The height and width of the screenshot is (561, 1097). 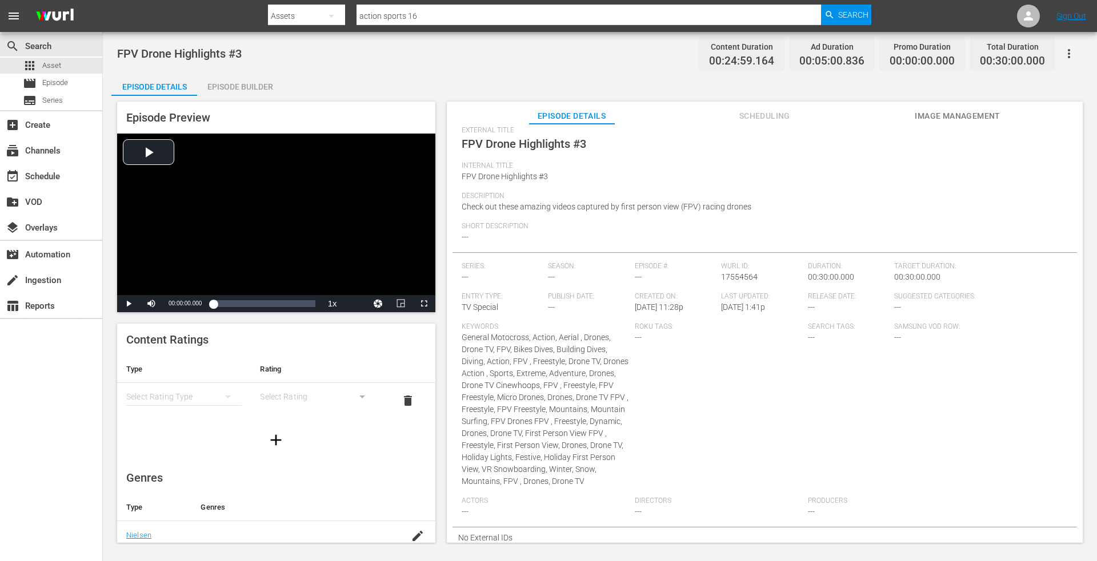 I want to click on span: Created On:, so click(x=675, y=297).